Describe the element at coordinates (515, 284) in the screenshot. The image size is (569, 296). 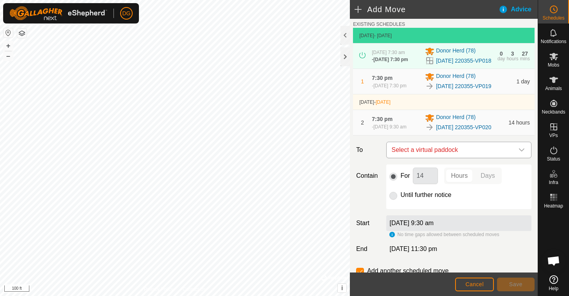
I see `span: Save` at that location.